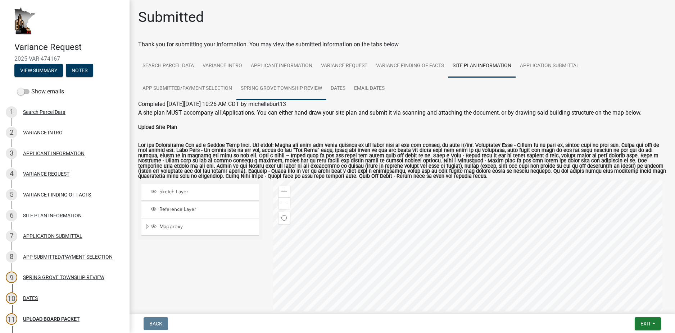  What do you see at coordinates (12, 216) in the screenshot?
I see `div: 6` at bounding box center [12, 216].